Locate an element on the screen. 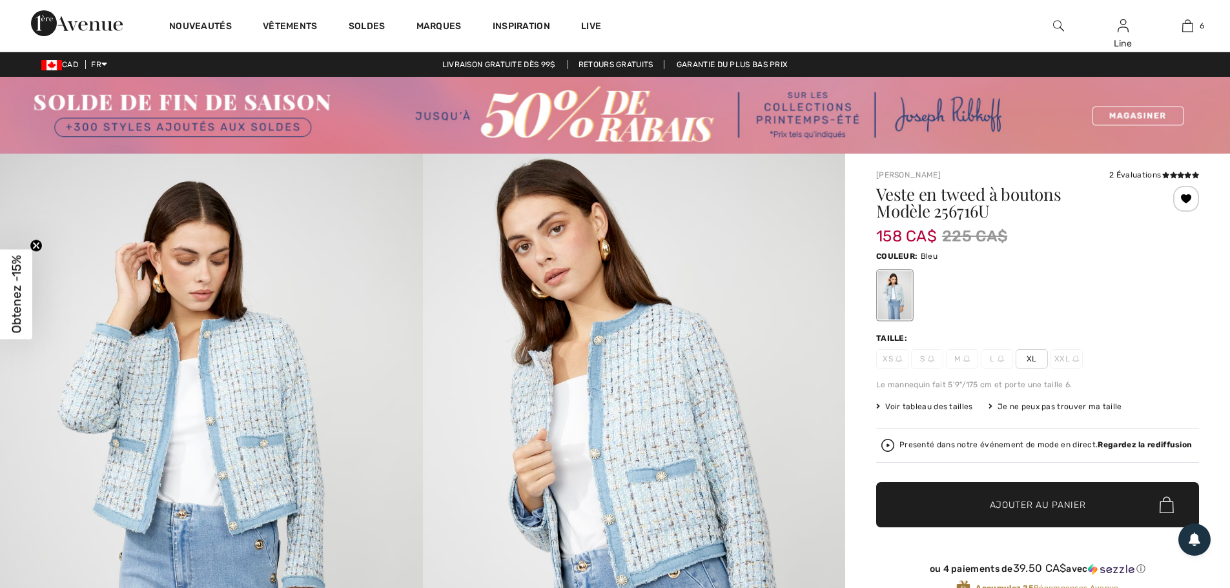 Image resolution: width=1230 pixels, height=588 pixels. img: Mes infos is located at coordinates (1123, 26).